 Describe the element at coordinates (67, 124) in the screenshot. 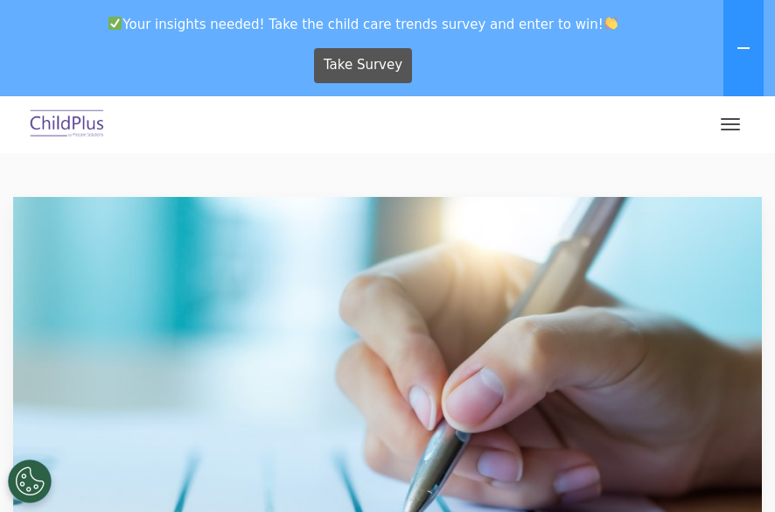

I see `img: ChildPlus by Procare Solutions` at that location.